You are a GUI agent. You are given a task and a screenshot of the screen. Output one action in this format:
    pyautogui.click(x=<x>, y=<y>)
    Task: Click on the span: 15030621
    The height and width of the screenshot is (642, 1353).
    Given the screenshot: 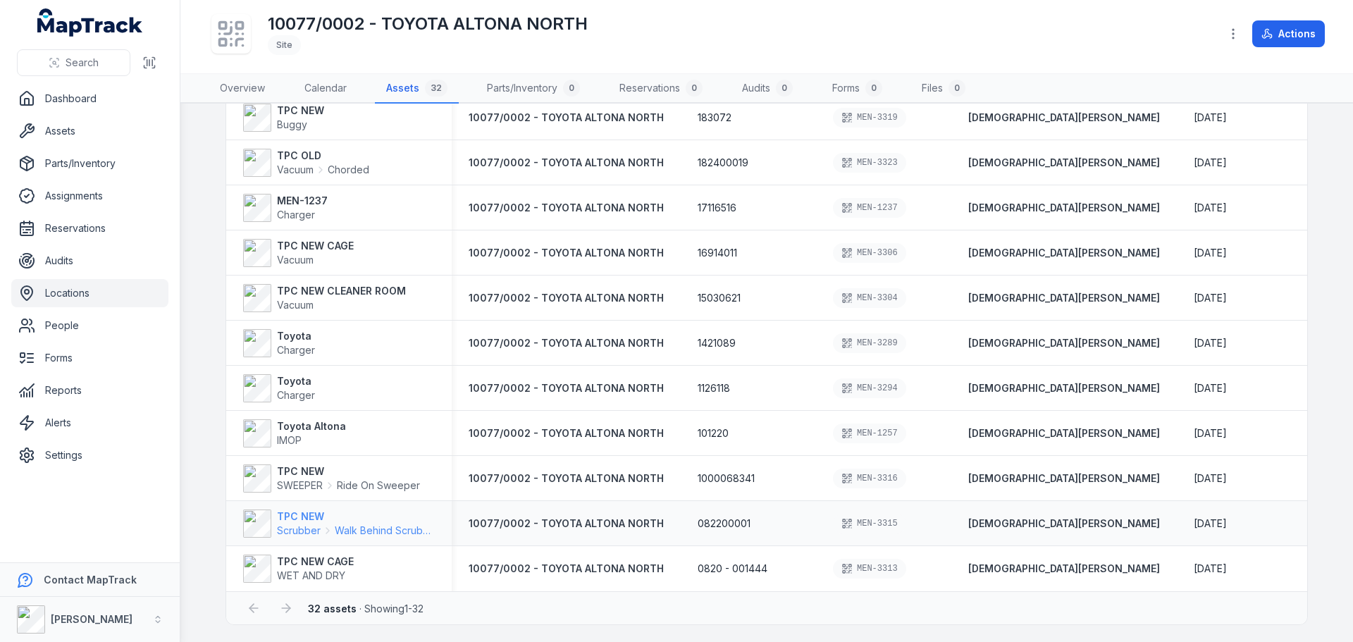 What is the action you would take?
    pyautogui.click(x=719, y=298)
    